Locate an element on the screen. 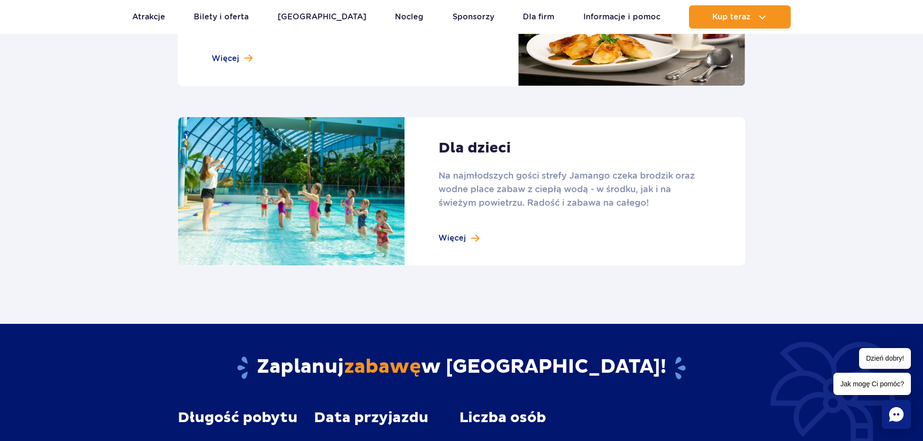 Image resolution: width=923 pixels, height=441 pixels. a: Nocleg is located at coordinates (409, 17).